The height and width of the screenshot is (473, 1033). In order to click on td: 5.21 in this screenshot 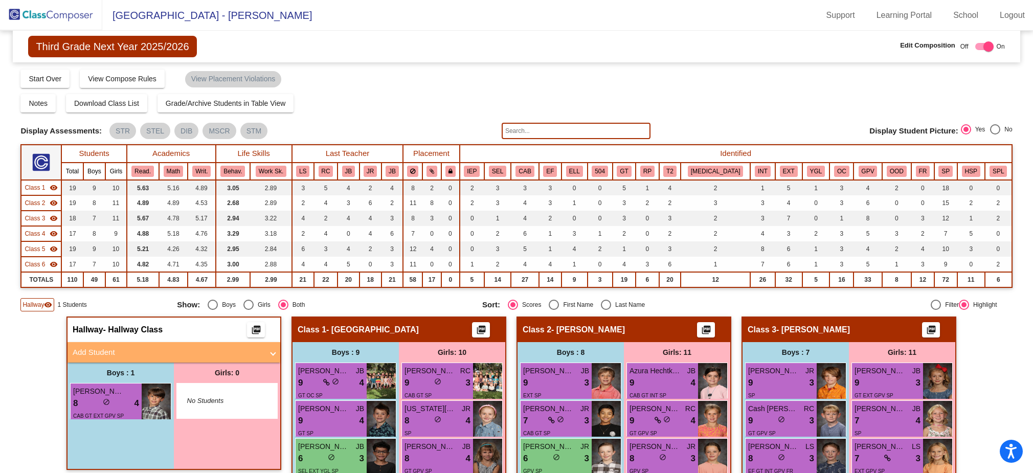, I will do `click(143, 249)`.